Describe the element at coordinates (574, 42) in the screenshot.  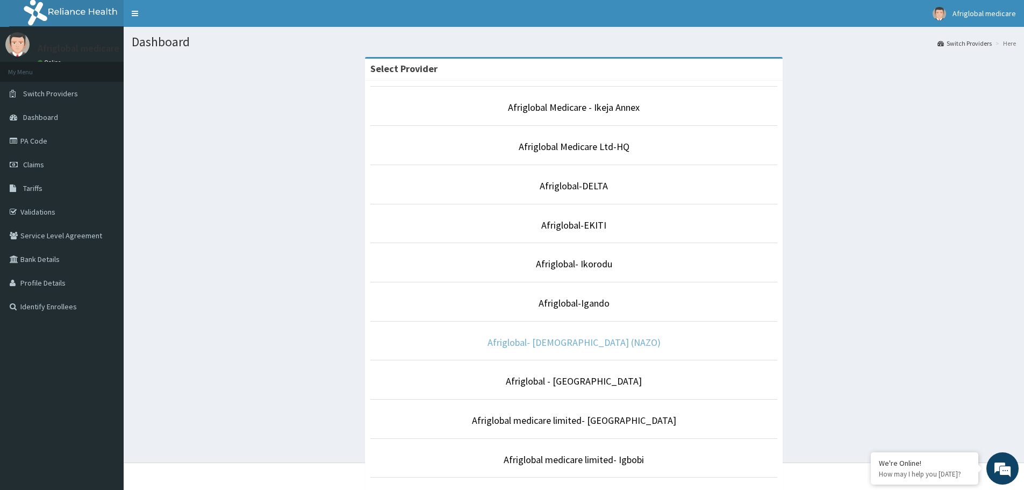
I see `h1: Dashboard` at that location.